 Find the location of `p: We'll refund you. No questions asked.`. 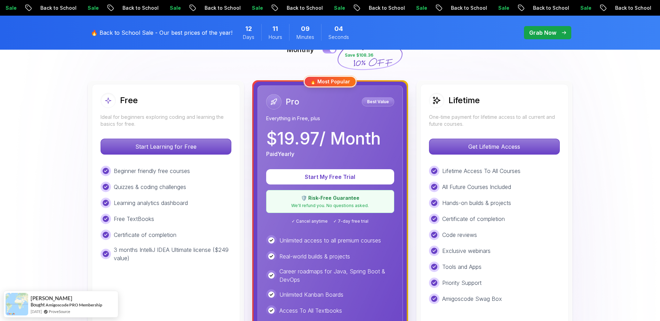

p: We'll refund you. No questions asked. is located at coordinates (330, 206).